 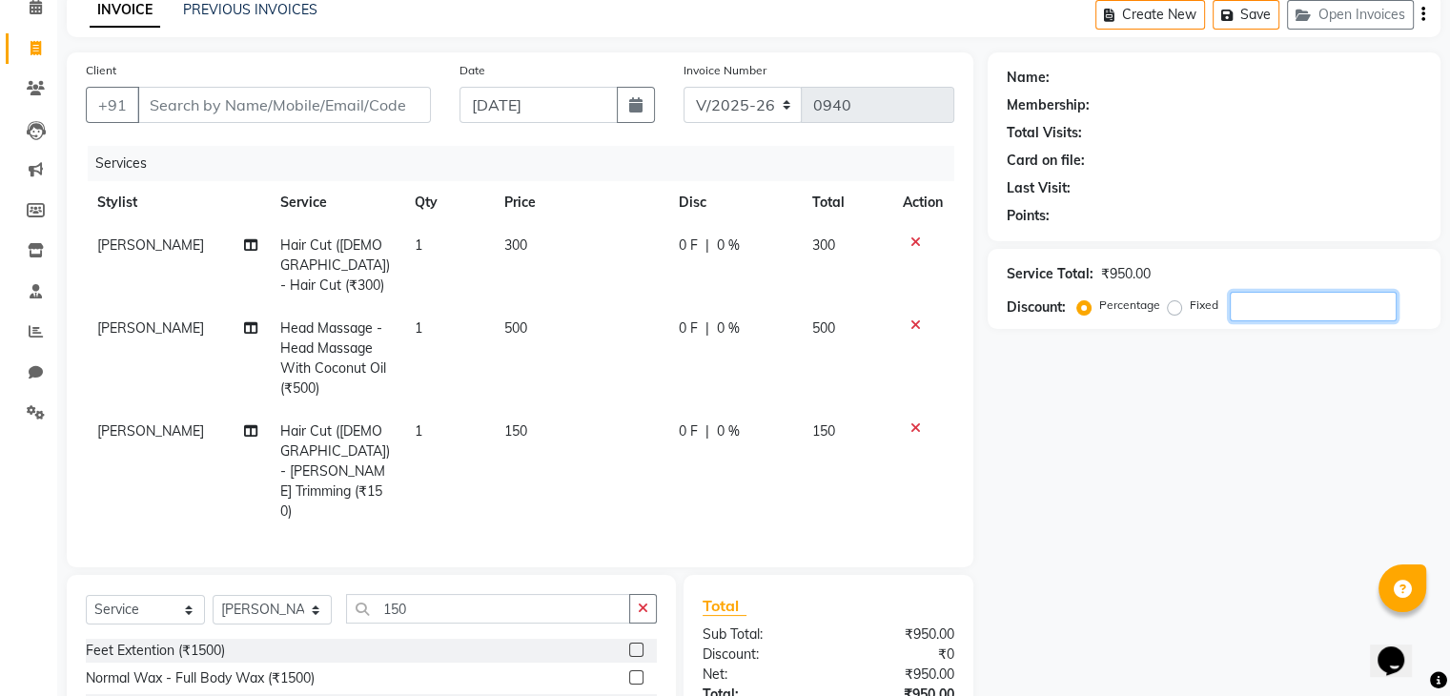 I want to click on input: Search by Name/Mobile/Email/Code, so click(x=284, y=105).